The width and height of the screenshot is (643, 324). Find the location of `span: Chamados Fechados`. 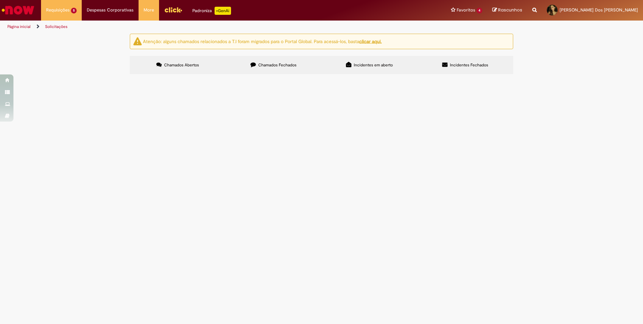

span: Chamados Fechados is located at coordinates (278, 65).